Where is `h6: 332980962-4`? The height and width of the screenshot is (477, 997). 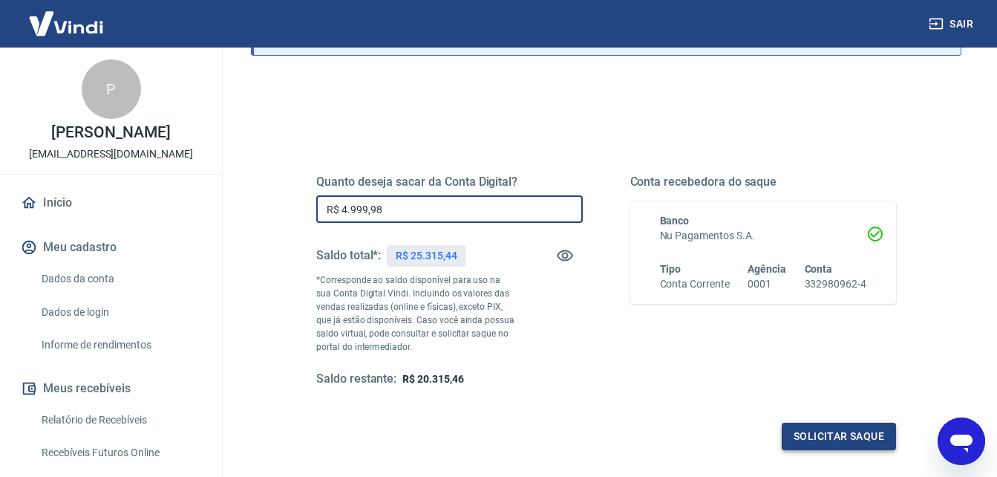 h6: 332980962-4 is located at coordinates (836, 284).